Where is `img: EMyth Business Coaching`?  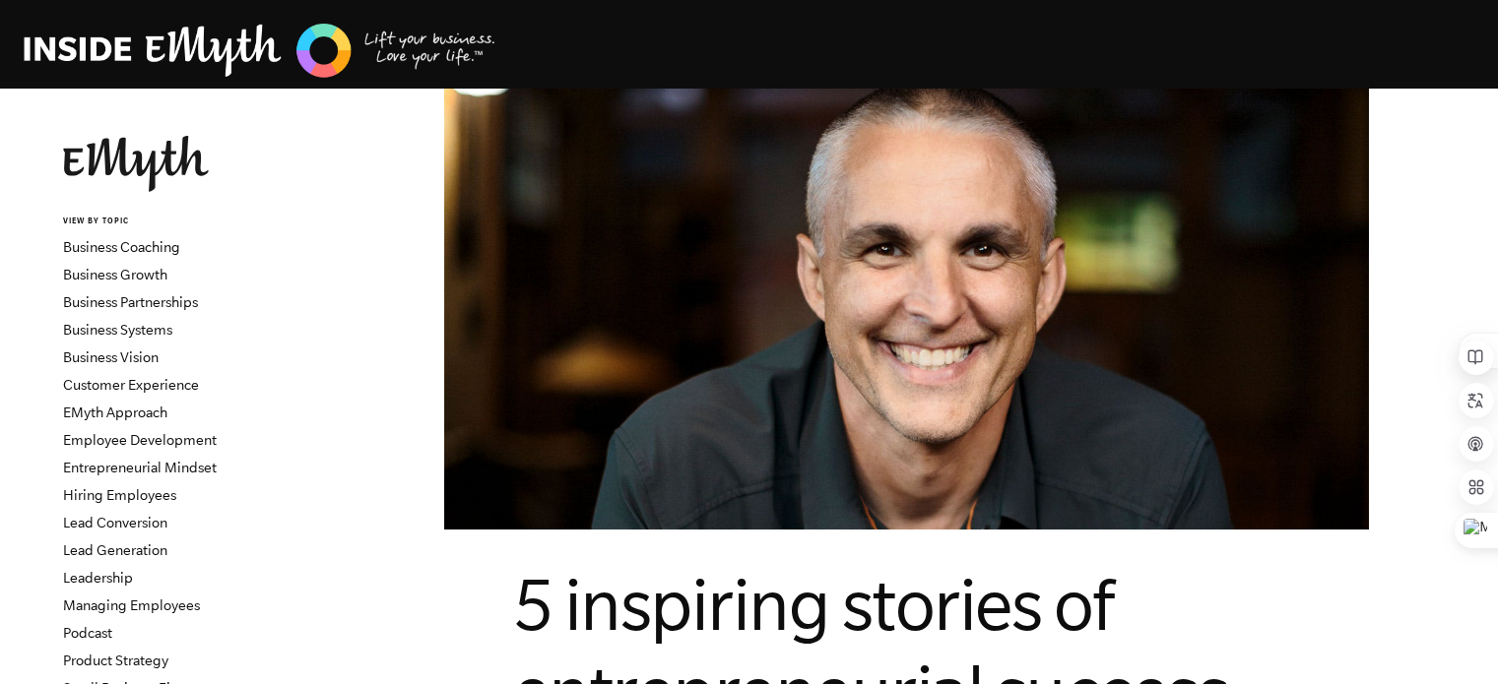
img: EMyth Business Coaching is located at coordinates (260, 50).